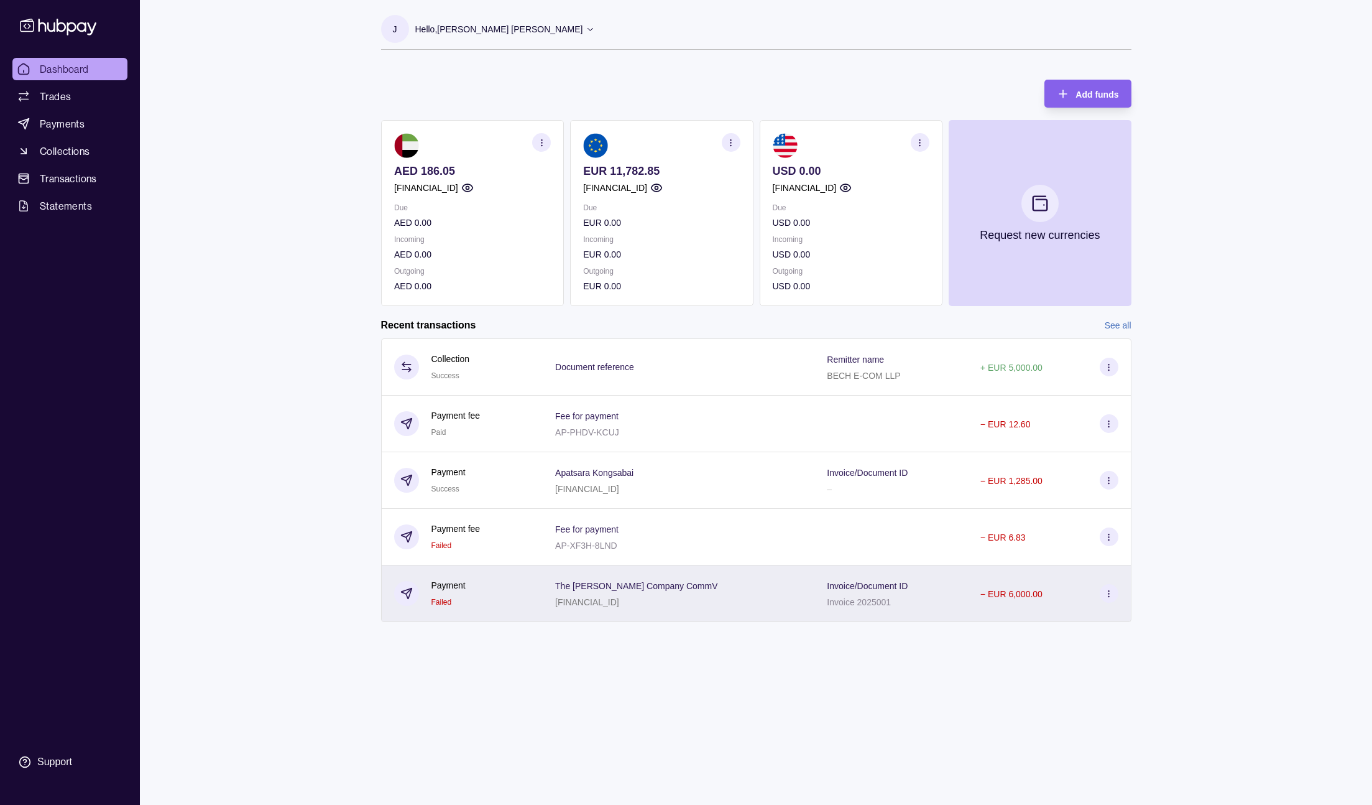 The height and width of the screenshot is (805, 1372). Describe the element at coordinates (1012, 594) in the screenshot. I see `p: − EUR 6,000.00` at that location.